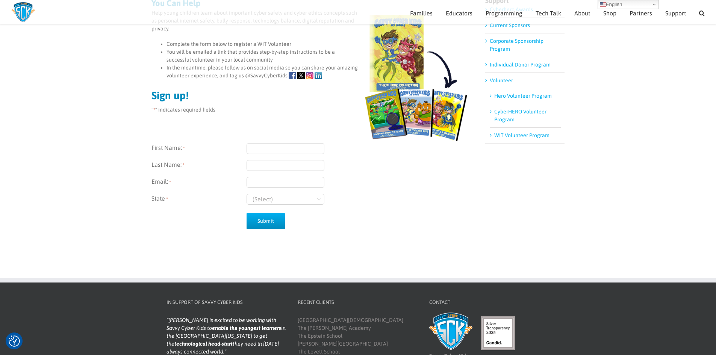 The image size is (716, 355). I want to click on h4: Recent Clients, so click(357, 302).